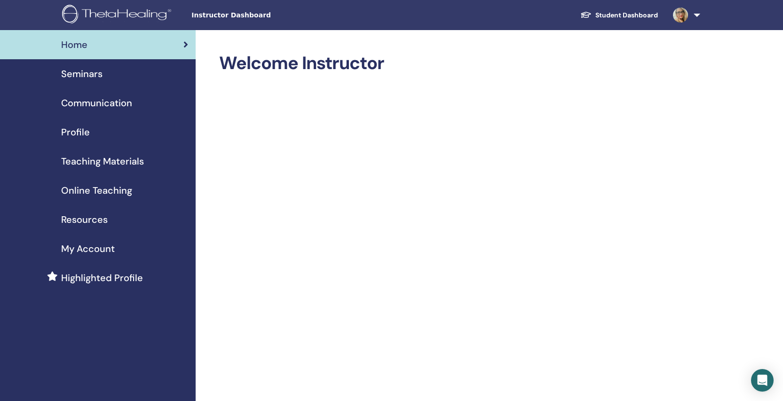 The image size is (783, 401). I want to click on img: graduation-cap-white.svg, so click(586, 15).